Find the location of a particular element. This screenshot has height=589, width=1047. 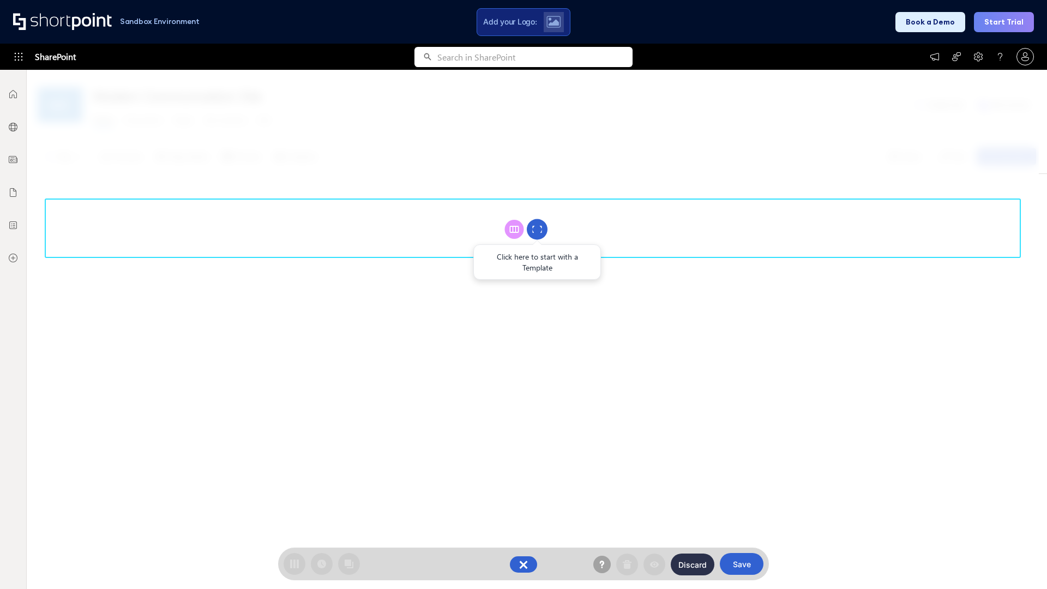

span: Add your Logo: is located at coordinates (510, 22).